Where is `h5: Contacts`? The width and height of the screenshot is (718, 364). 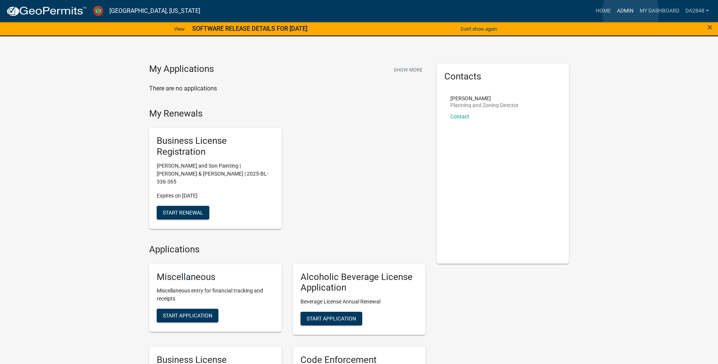
h5: Contacts is located at coordinates (503, 76).